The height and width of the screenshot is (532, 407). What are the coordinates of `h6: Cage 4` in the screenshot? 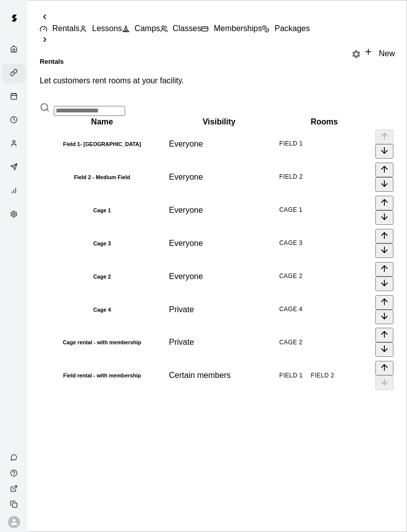 It's located at (102, 310).